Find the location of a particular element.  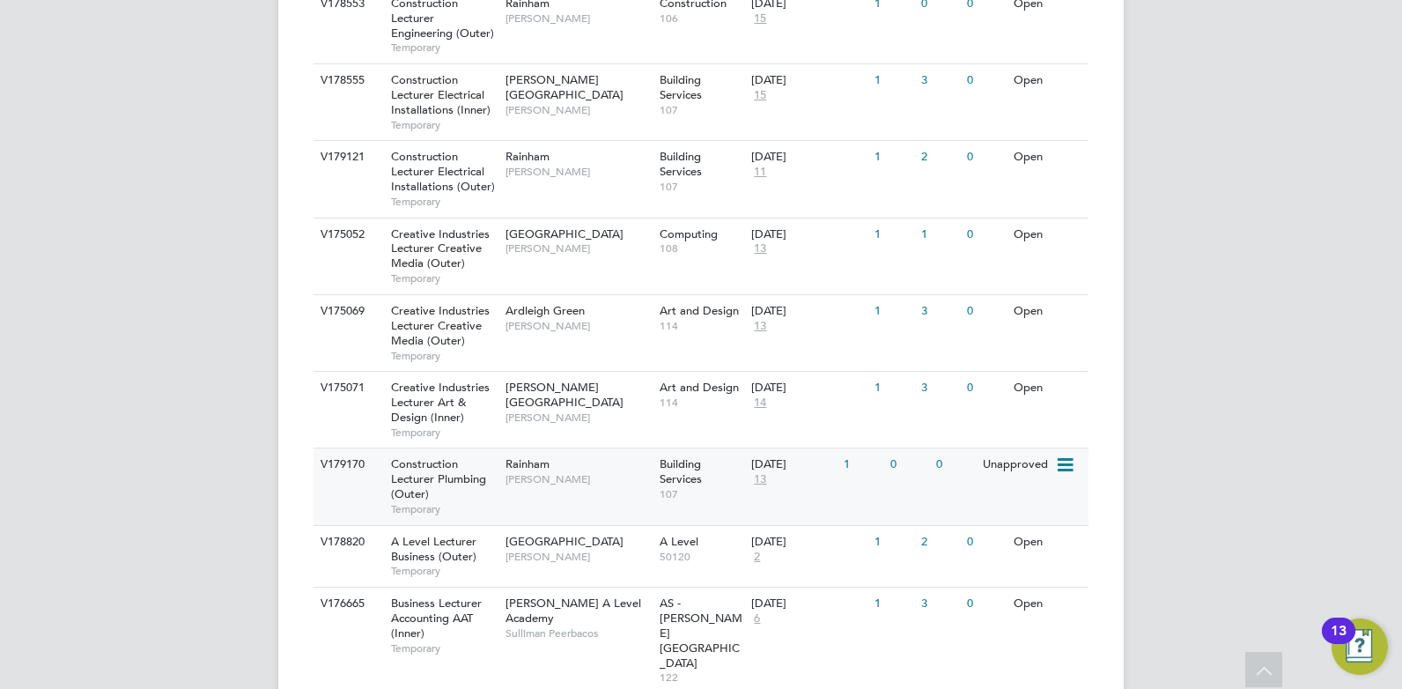

div: V178555 is located at coordinates (347, 80).